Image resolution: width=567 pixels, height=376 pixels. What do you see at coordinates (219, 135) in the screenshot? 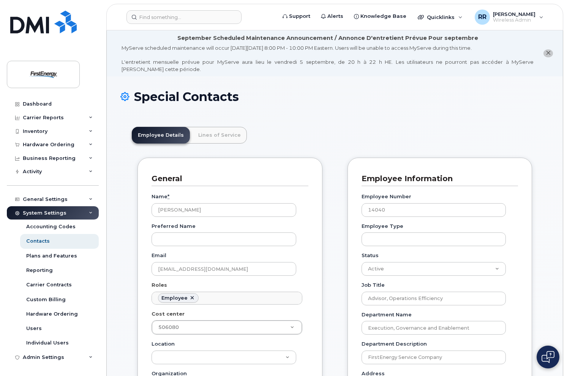
I see `a: Lines of Service` at bounding box center [219, 135].